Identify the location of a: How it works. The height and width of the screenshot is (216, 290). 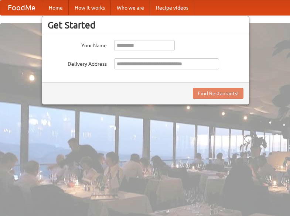
(90, 8).